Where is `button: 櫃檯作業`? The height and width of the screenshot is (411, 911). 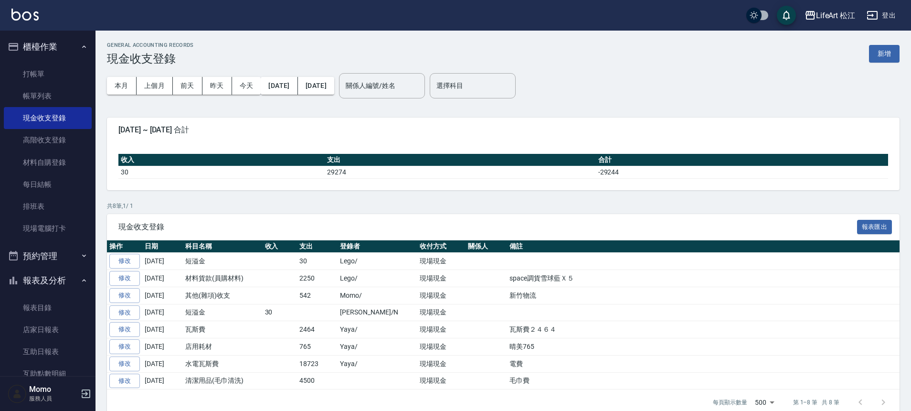
button: 櫃檯作業 is located at coordinates (48, 47).